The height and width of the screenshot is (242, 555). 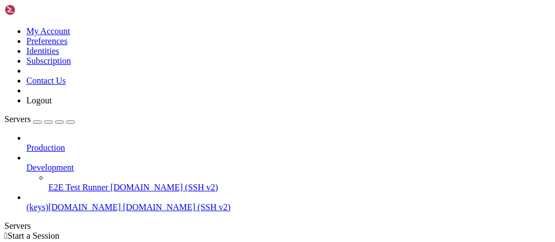 I want to click on span: Start a Session, so click(x=34, y=235).